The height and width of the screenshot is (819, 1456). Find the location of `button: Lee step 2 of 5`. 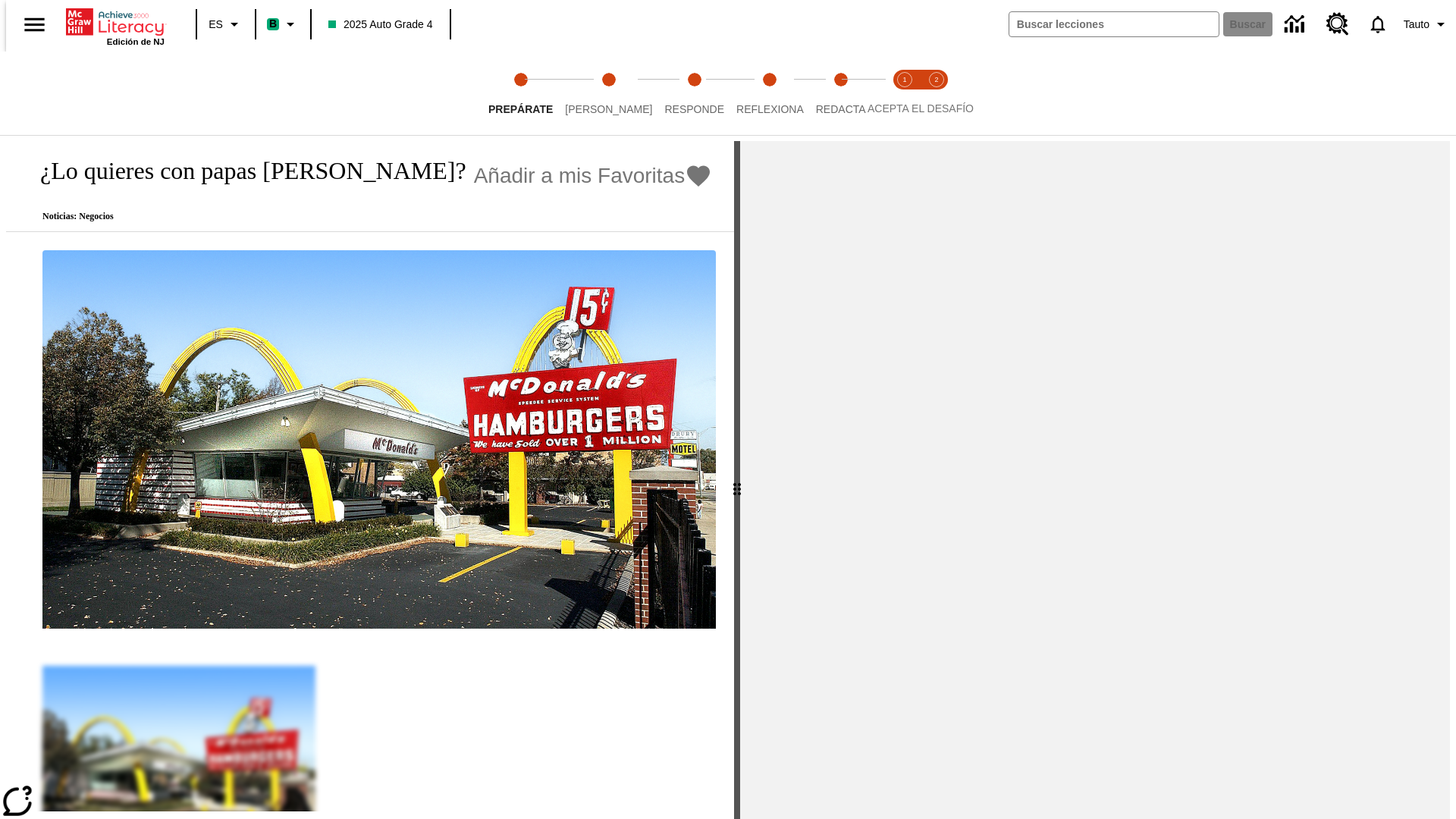

button: Lee step 2 of 5 is located at coordinates (608, 93).